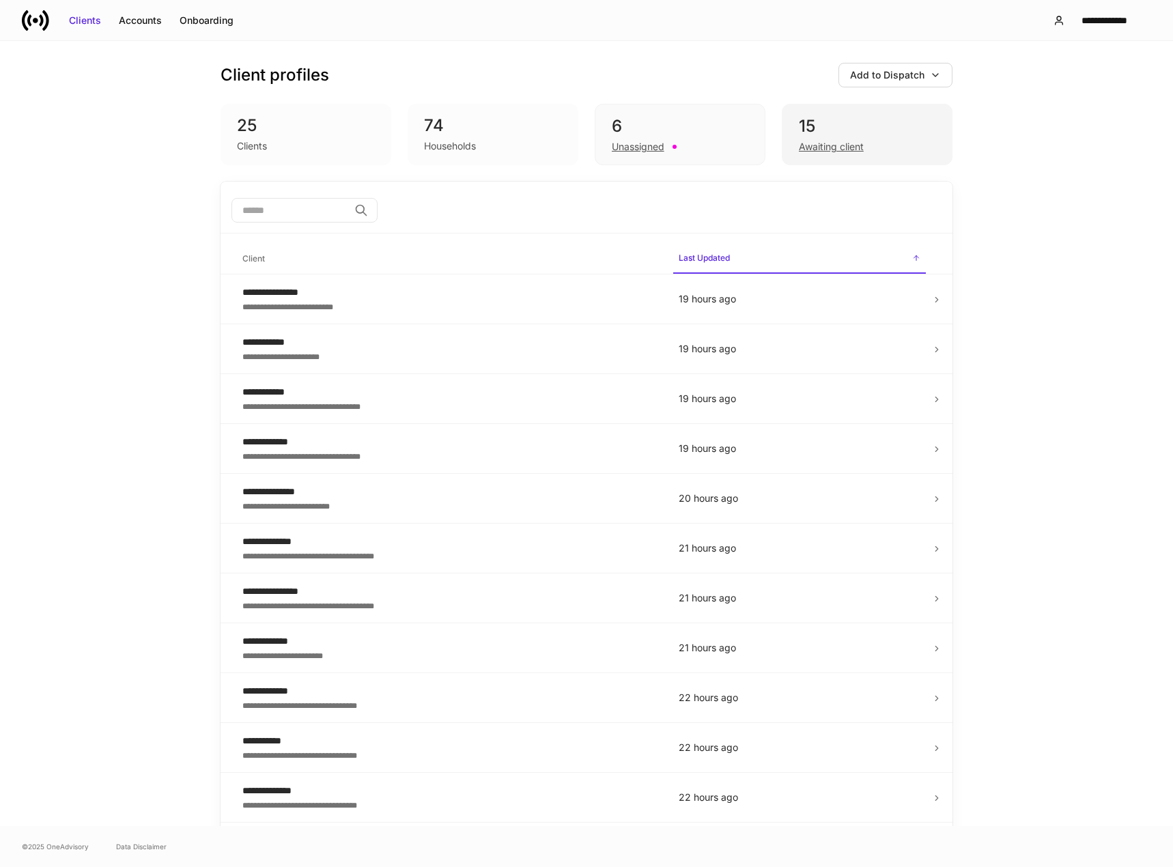  I want to click on span: Client, so click(449, 259).